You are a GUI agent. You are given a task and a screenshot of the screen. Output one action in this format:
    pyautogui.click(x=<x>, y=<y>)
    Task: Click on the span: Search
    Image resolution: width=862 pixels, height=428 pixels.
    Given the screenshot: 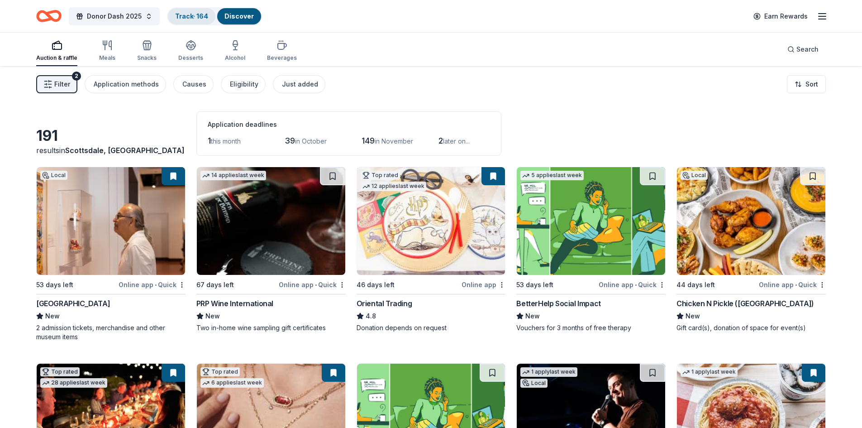 What is the action you would take?
    pyautogui.click(x=807, y=49)
    